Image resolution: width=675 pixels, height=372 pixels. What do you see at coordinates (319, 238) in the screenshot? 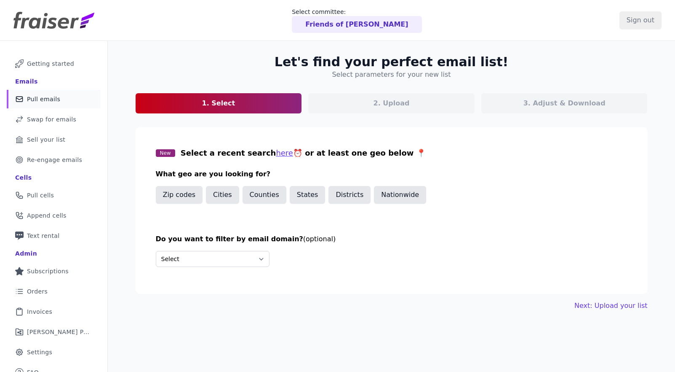
I see `span: (optional)` at bounding box center [319, 238].